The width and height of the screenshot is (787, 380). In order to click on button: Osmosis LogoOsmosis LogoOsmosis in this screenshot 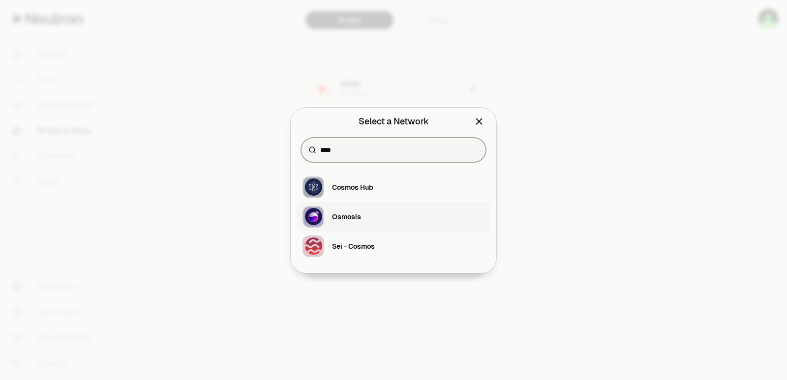, I will do `click(393, 217)`.